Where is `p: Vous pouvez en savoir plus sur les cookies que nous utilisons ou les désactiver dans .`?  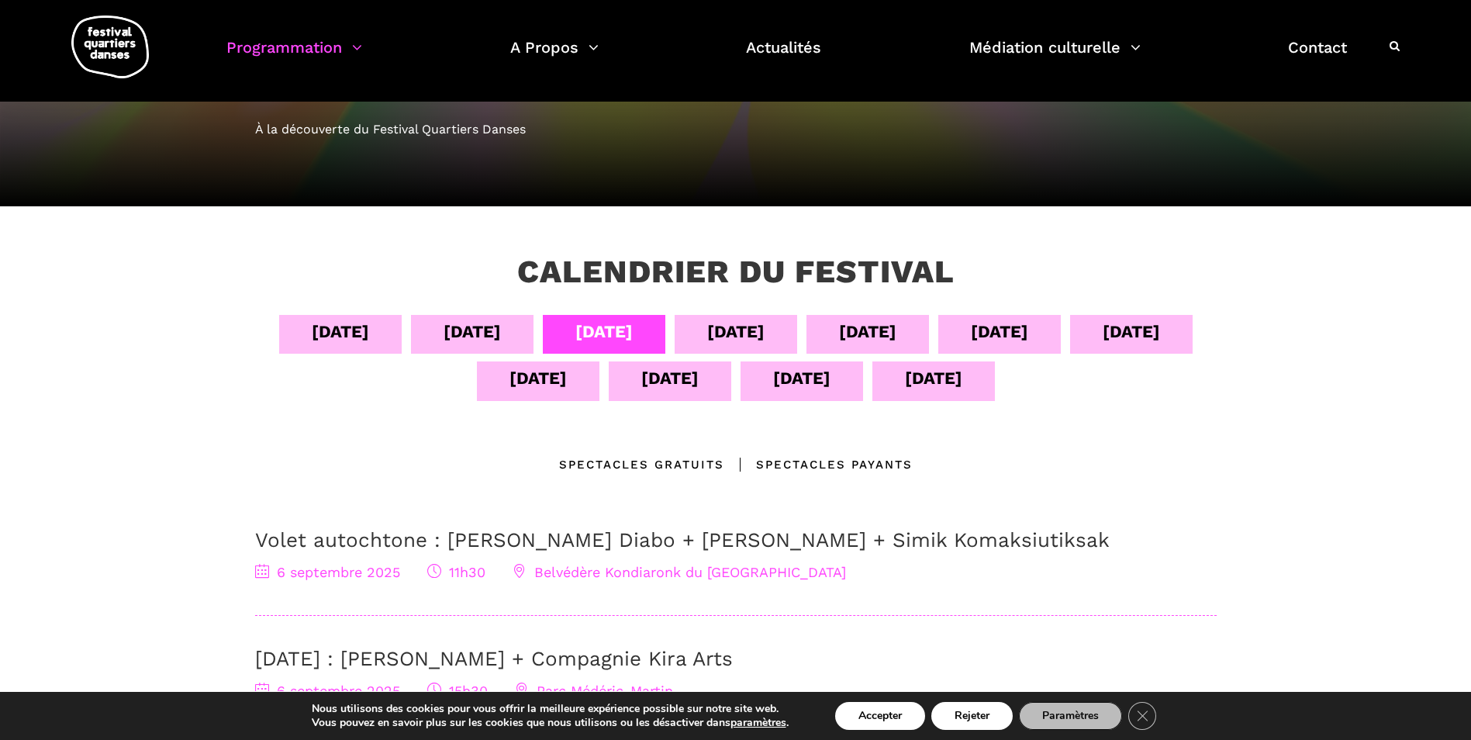
p: Vous pouvez en savoir plus sur les cookies que nous utilisons ou les désactiver dans . is located at coordinates (550, 722).